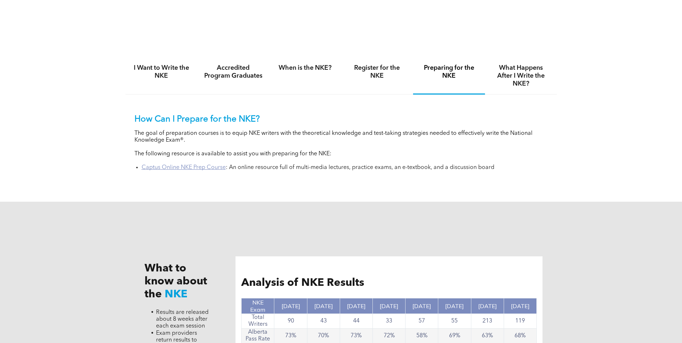 The image size is (682, 343). Describe the element at coordinates (389, 321) in the screenshot. I see `td: 33` at that location.